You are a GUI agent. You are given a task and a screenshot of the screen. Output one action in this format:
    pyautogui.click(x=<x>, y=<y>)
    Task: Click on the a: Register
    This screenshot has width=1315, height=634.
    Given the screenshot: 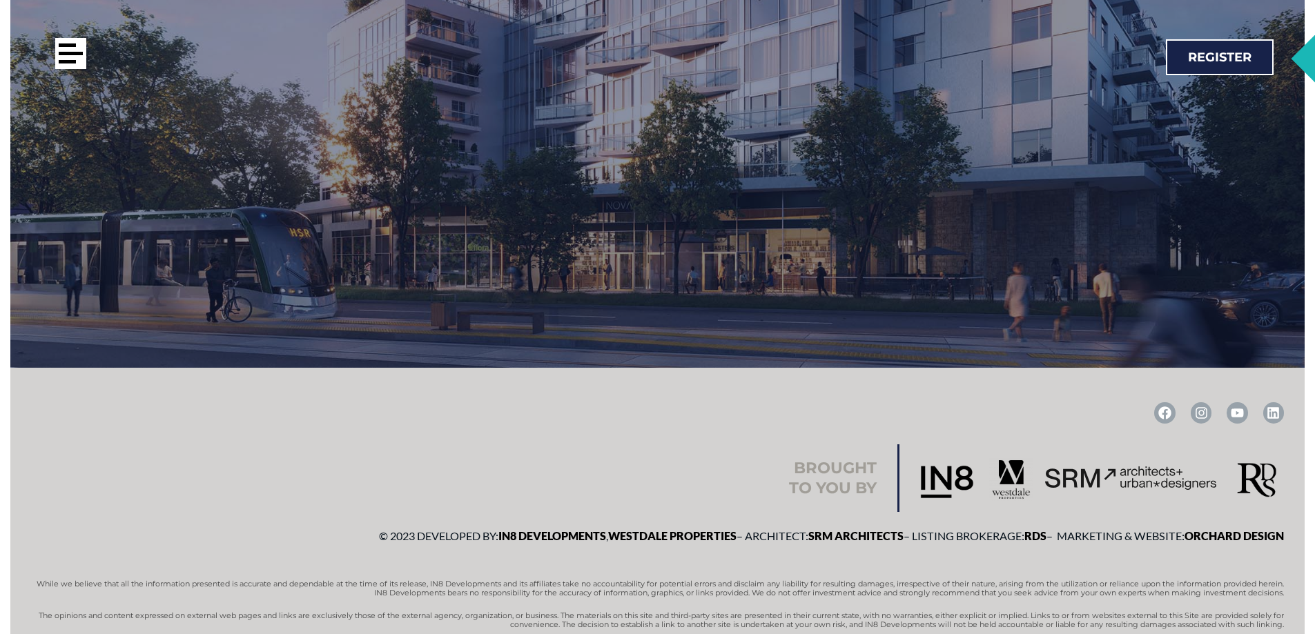 What is the action you would take?
    pyautogui.click(x=1220, y=57)
    